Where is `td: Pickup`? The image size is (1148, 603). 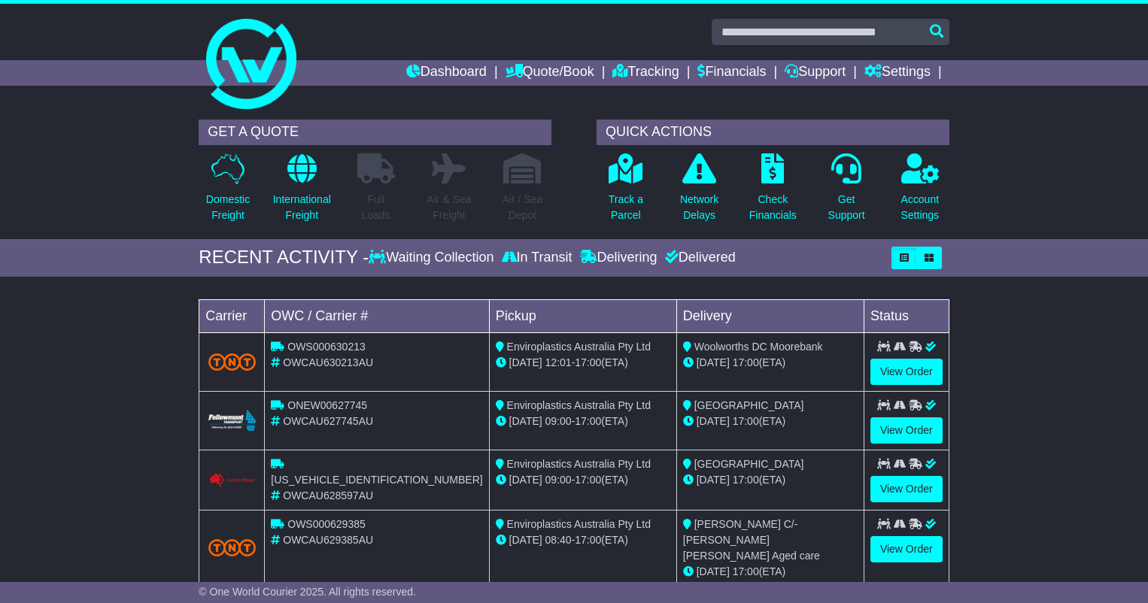 td: Pickup is located at coordinates (582, 316).